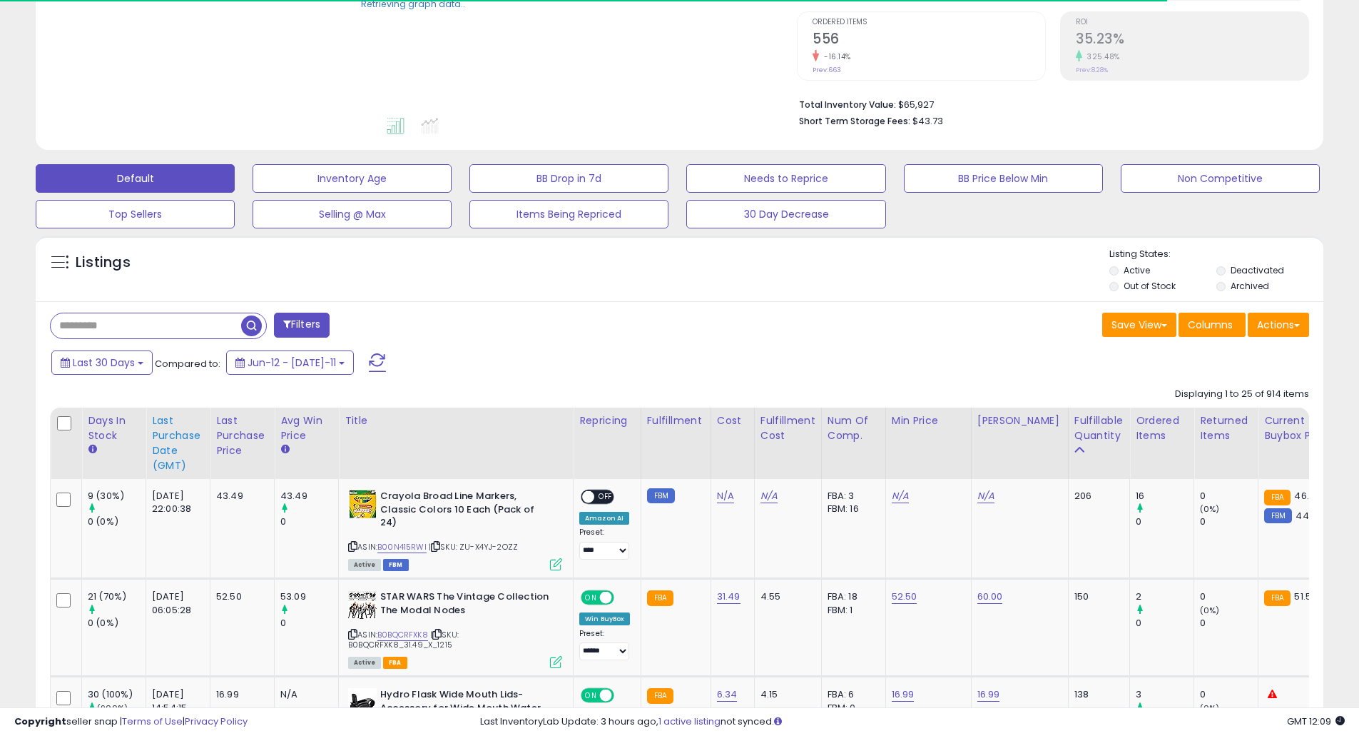 This screenshot has width=1359, height=736. Describe the element at coordinates (851, 496) in the screenshot. I see `div: FBA: 3` at that location.